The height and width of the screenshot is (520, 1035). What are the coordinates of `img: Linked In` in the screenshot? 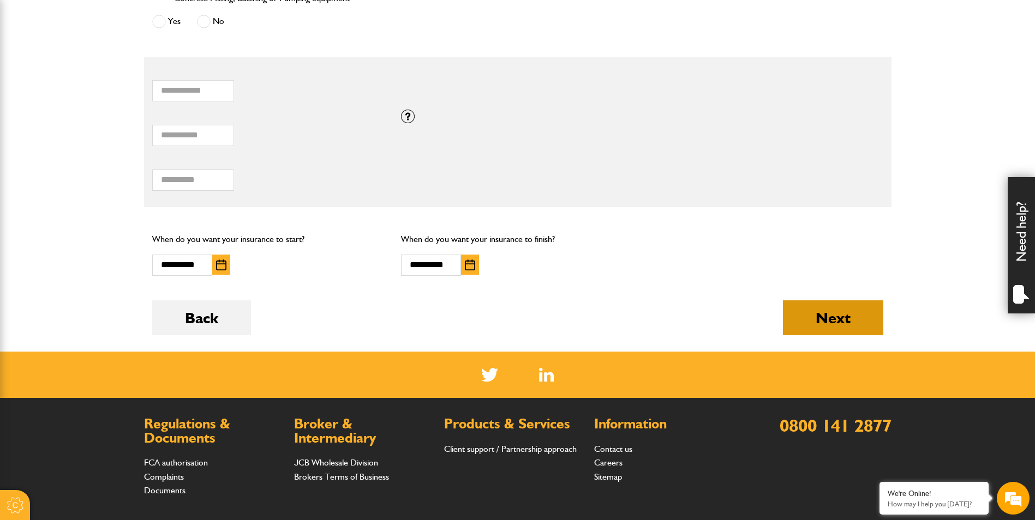 It's located at (546, 375).